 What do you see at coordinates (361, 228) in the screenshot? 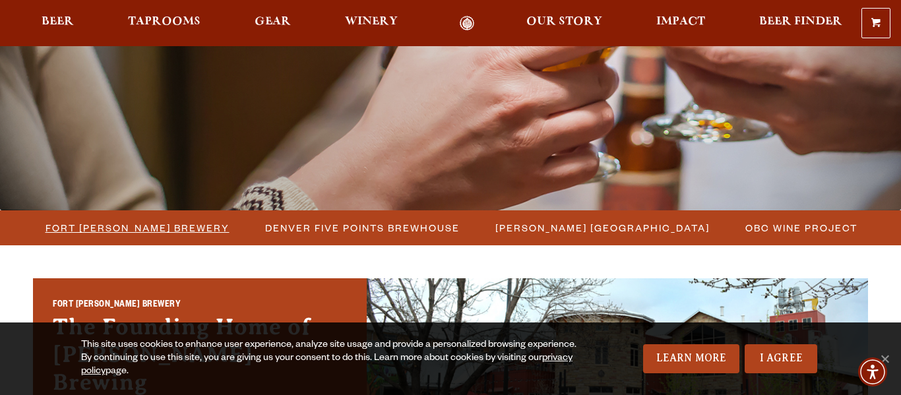
I see `a: Denver Five Points Brewhouse` at bounding box center [361, 228].